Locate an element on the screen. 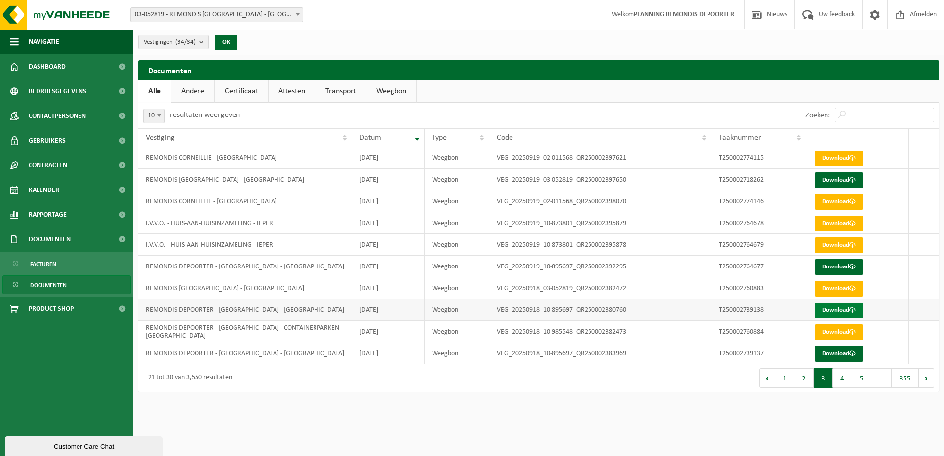  td: VEG_20250918_10-895697_QR250002383969 is located at coordinates (601, 354).